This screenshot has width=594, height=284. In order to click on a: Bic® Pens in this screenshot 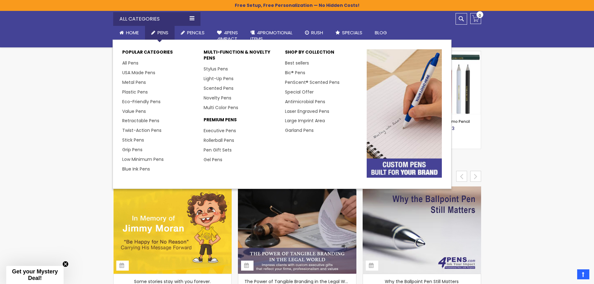, I will do `click(295, 73)`.